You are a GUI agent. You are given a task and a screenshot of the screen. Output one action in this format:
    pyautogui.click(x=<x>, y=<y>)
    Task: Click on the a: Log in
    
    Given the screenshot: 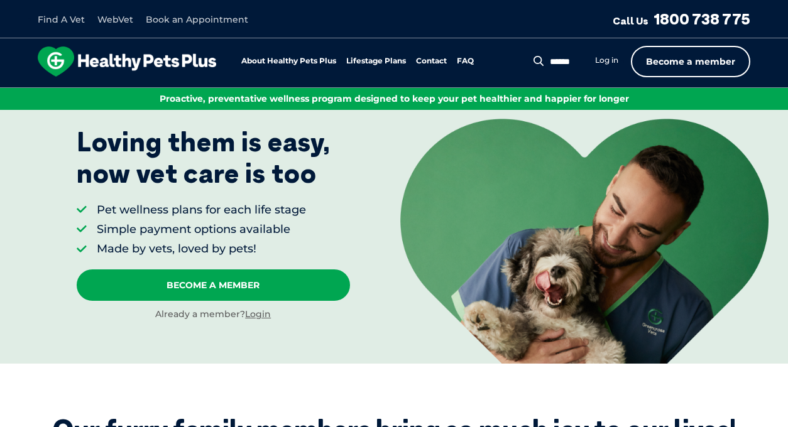 What is the action you would take?
    pyautogui.click(x=606, y=60)
    